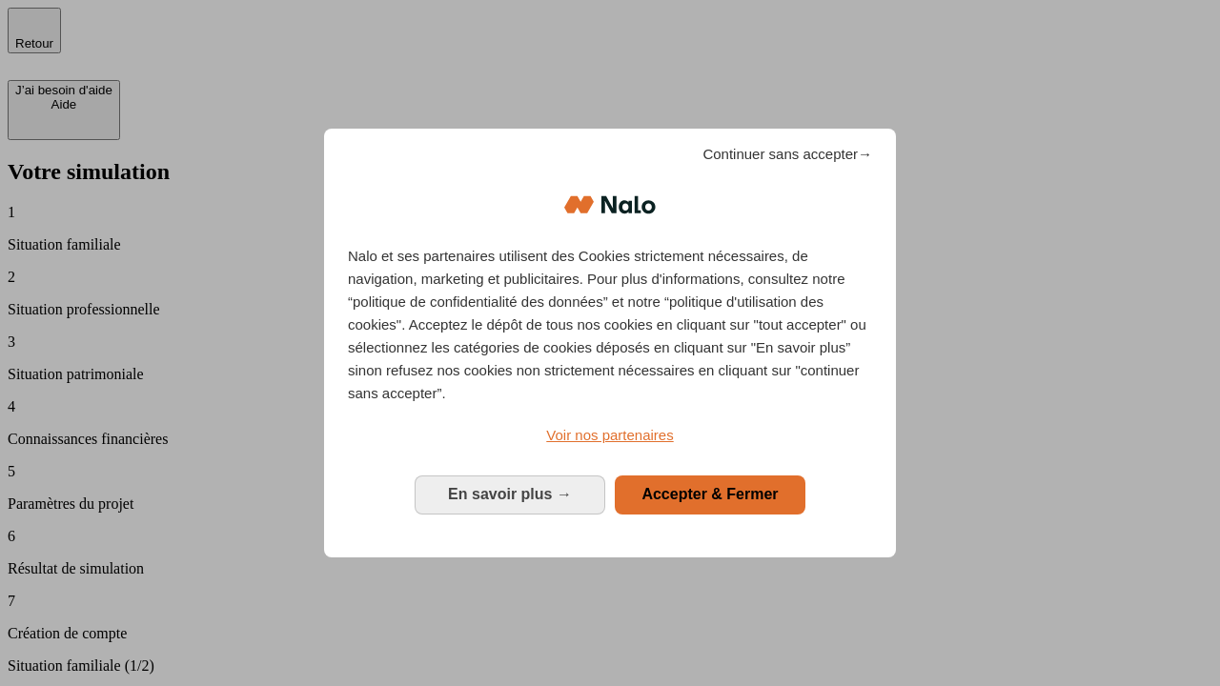 Image resolution: width=1220 pixels, height=686 pixels. I want to click on img: Logo, so click(610, 205).